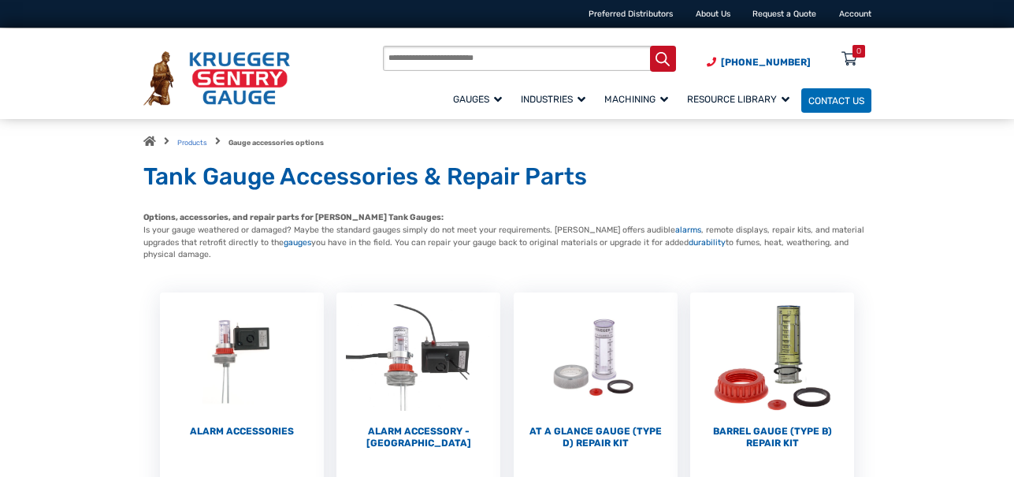 The width and height of the screenshot is (1014, 477). What do you see at coordinates (507, 236) in the screenshot?
I see `p: Is your gauge weathered or damaged? Maybe the standard gauges simply do not meet your requirement...` at bounding box center [507, 236].